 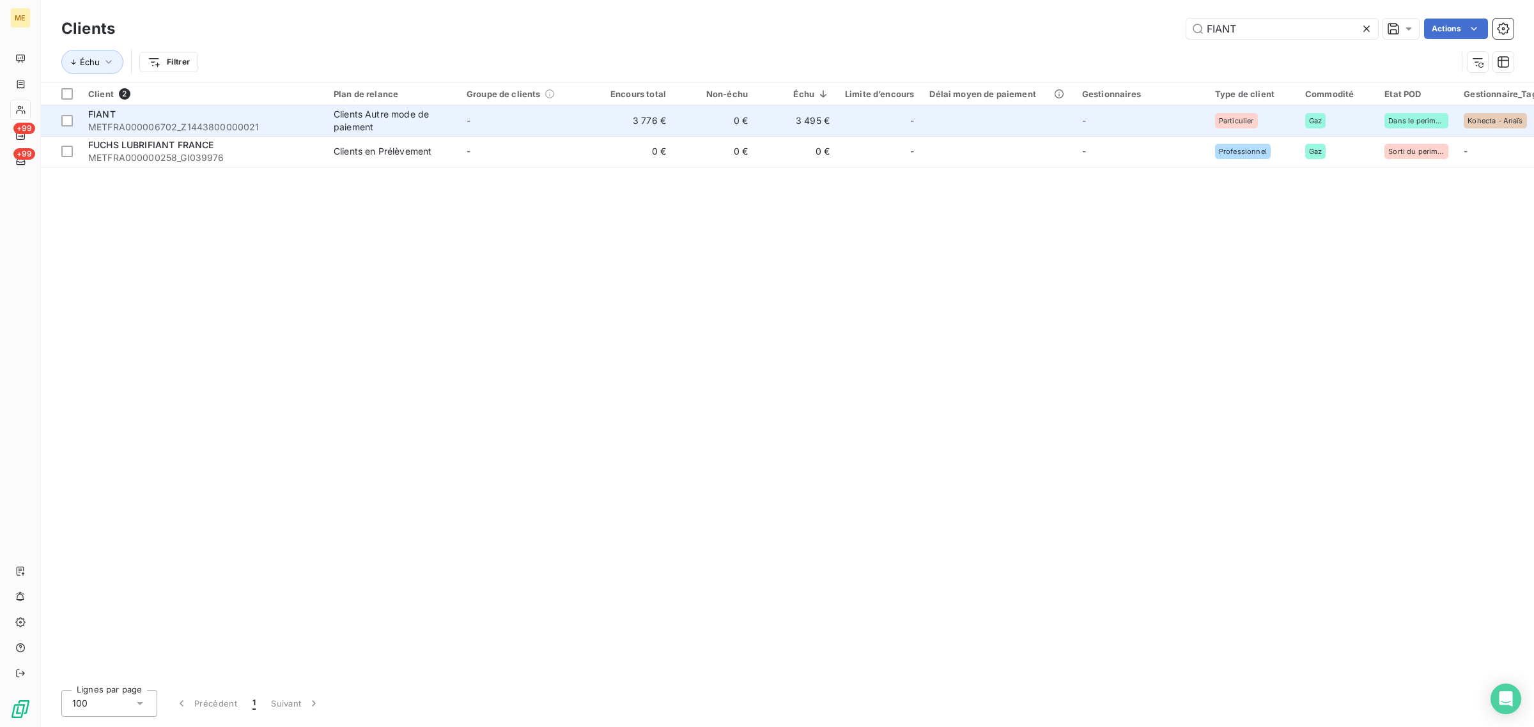 I want to click on span: Professionnel, so click(x=1242, y=151).